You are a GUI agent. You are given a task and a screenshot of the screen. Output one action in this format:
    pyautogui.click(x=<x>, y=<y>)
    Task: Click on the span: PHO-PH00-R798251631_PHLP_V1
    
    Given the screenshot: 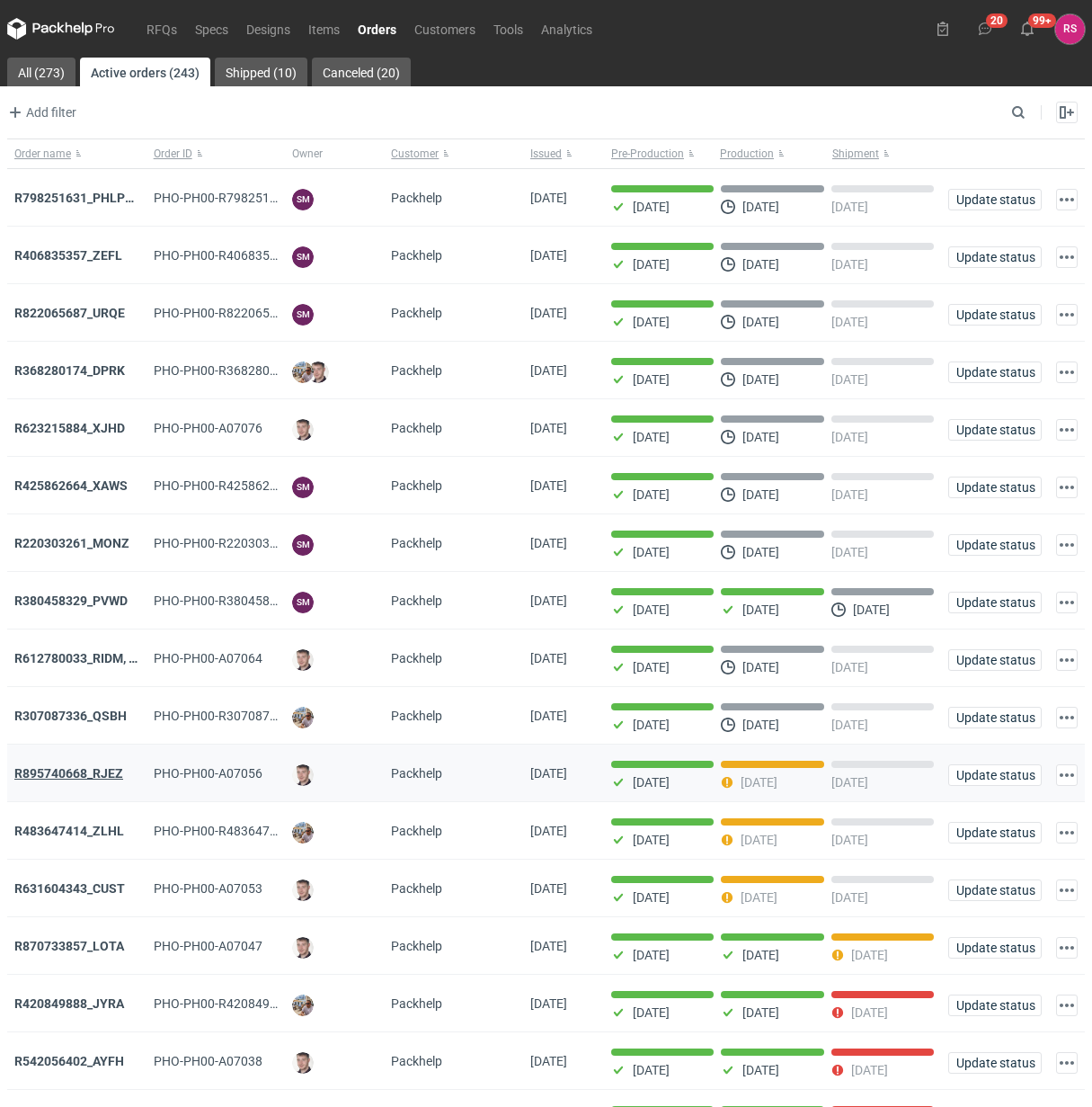 What is the action you would take?
    pyautogui.click(x=252, y=198)
    